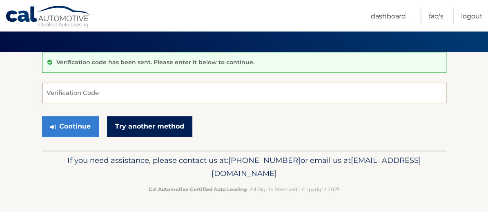 This screenshot has height=212, width=488. Describe the element at coordinates (472, 16) in the screenshot. I see `a: Logout` at that location.